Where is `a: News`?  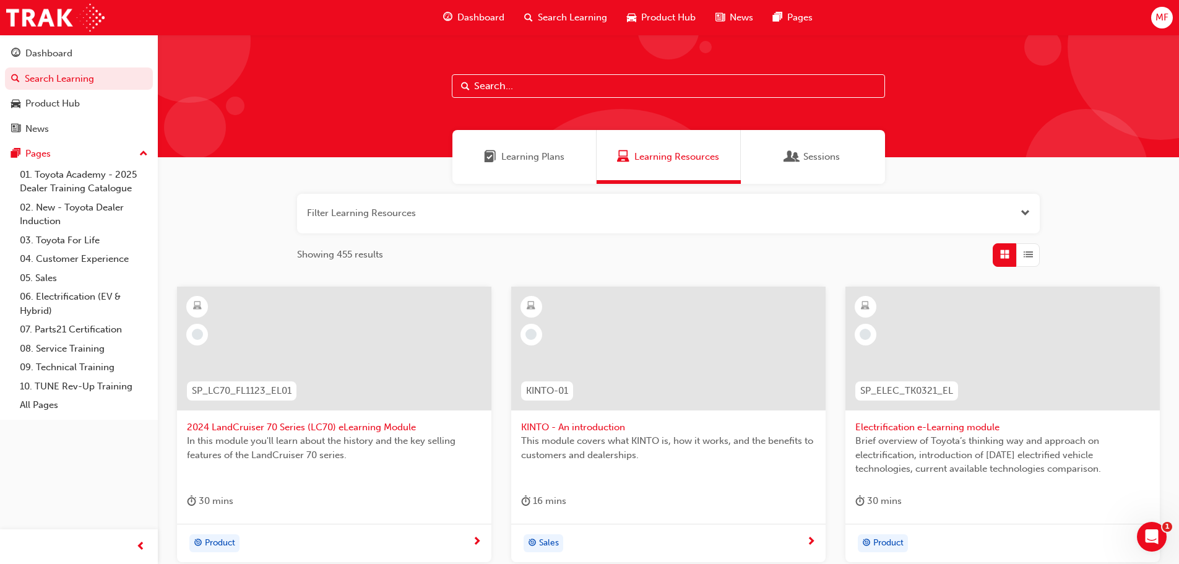 a: News is located at coordinates (79, 129).